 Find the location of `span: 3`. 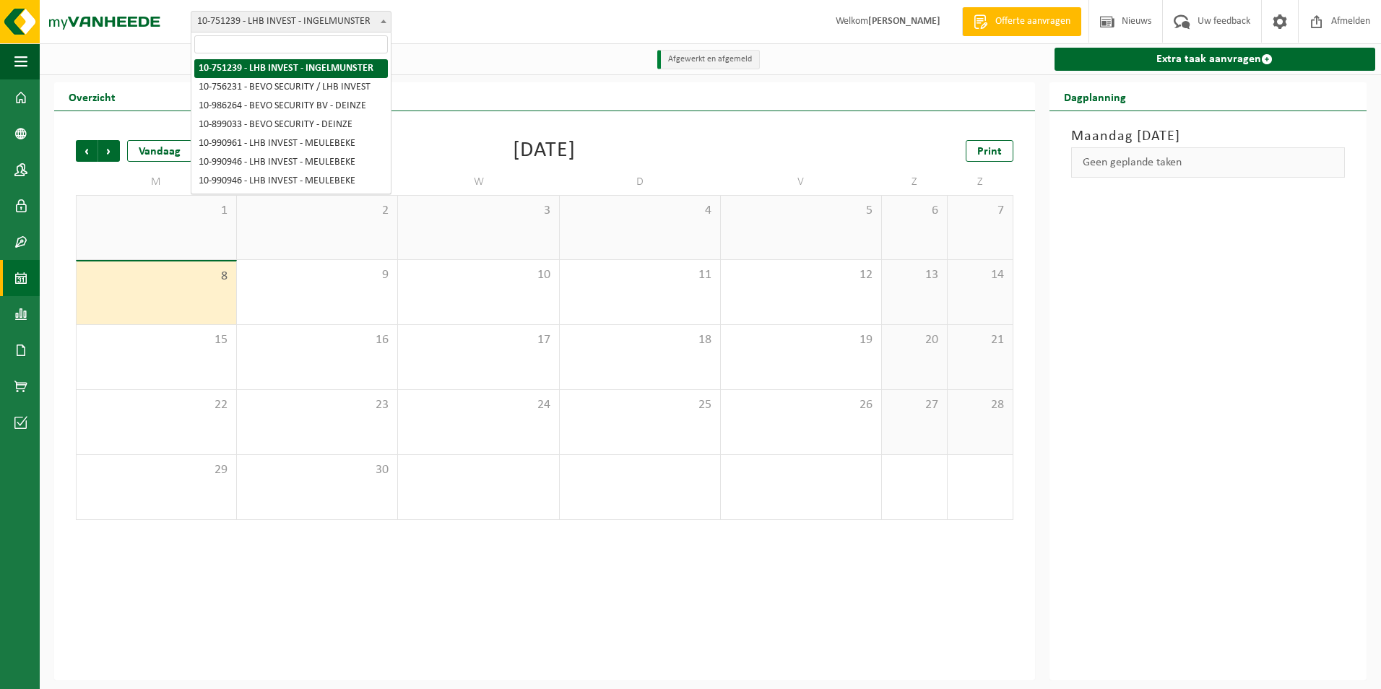

span: 3 is located at coordinates (478, 211).